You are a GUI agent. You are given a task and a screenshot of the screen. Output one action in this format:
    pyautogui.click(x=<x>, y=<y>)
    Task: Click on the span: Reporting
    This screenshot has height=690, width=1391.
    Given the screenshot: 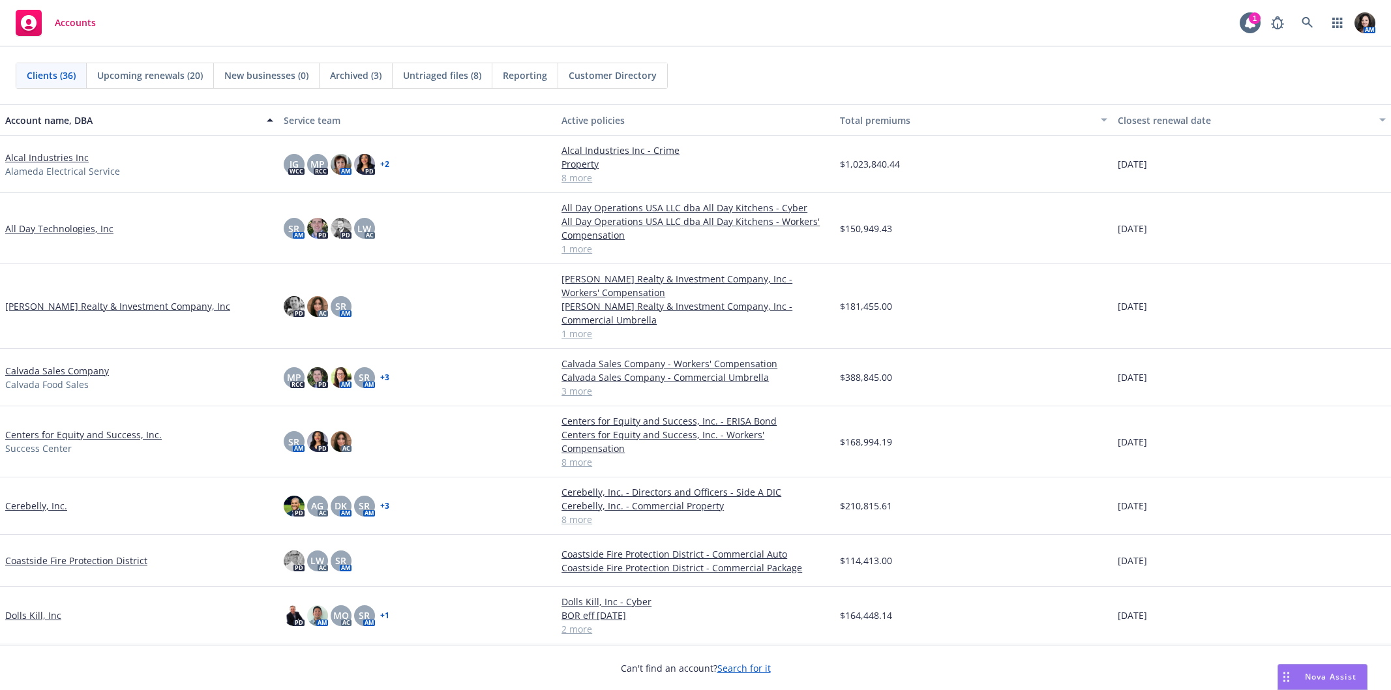 What is the action you would take?
    pyautogui.click(x=525, y=75)
    